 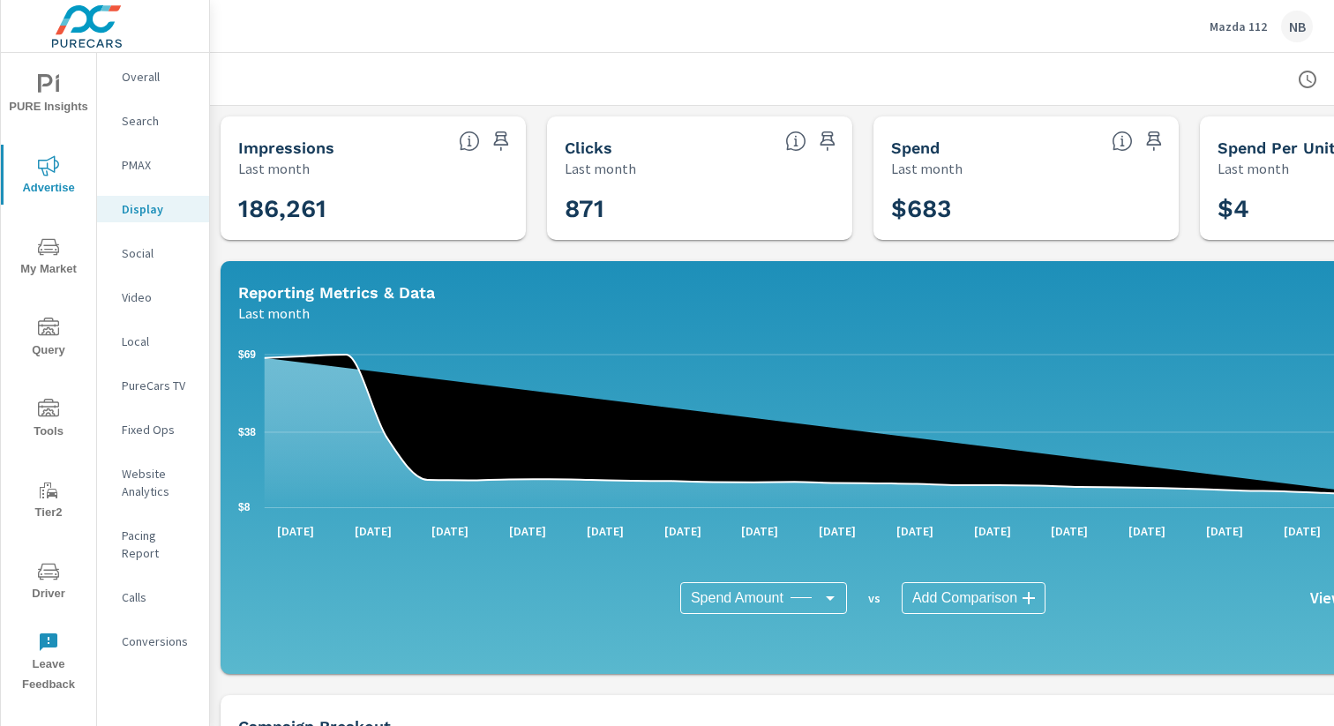 I want to click on div: Search, so click(x=153, y=121).